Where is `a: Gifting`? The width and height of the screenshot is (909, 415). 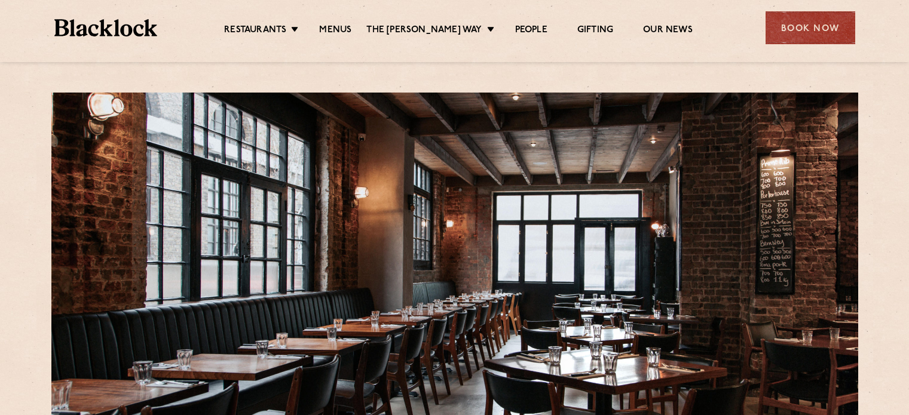
a: Gifting is located at coordinates (595, 31).